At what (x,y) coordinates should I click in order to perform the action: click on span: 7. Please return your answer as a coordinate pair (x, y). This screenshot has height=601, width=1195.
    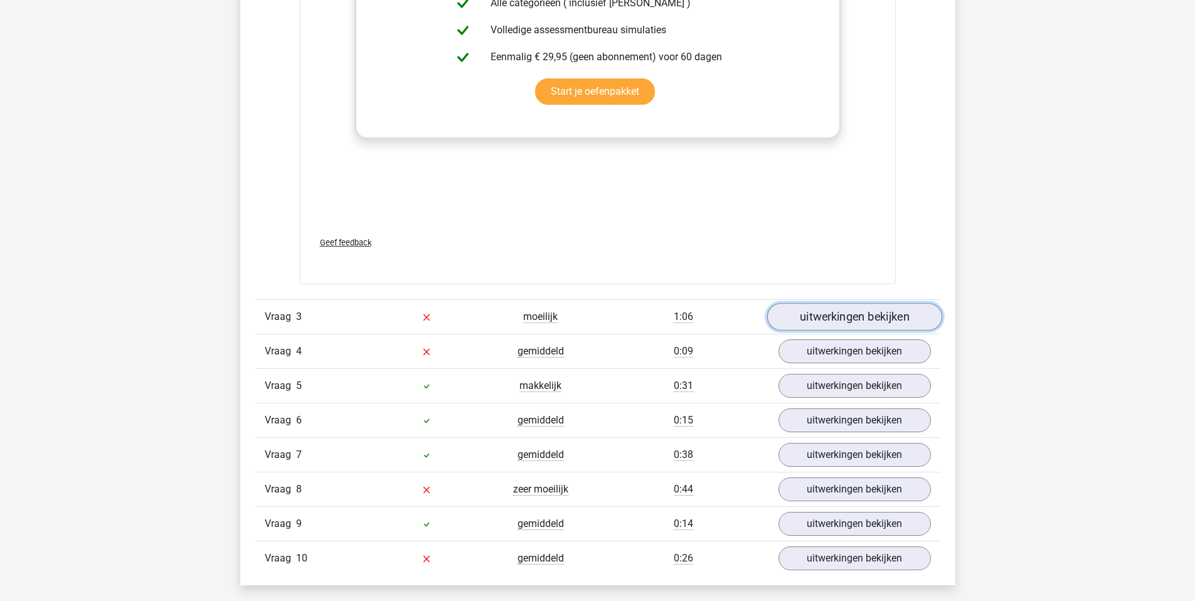
    Looking at the image, I should click on (299, 454).